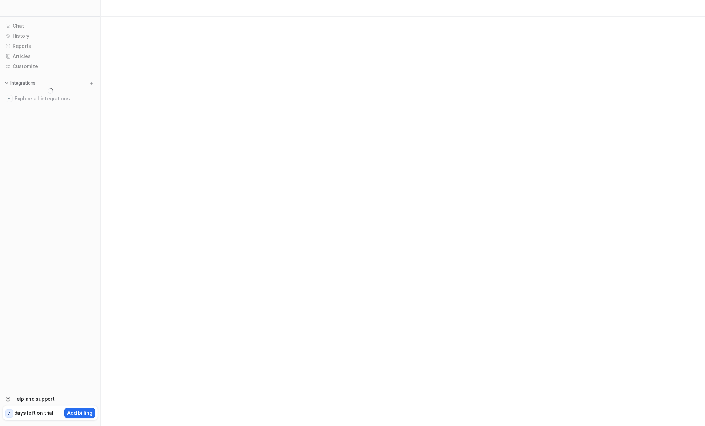 This screenshot has height=426, width=705. Describe the element at coordinates (50, 46) in the screenshot. I see `a: Reports` at that location.